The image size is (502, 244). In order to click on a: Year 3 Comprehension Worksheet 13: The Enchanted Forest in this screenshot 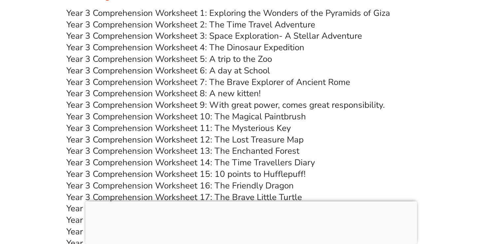, I will do `click(183, 150)`.